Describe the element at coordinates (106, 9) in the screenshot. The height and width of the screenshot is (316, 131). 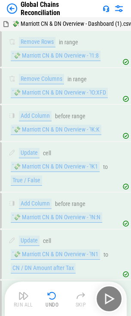
I see `img: Support` at that location.